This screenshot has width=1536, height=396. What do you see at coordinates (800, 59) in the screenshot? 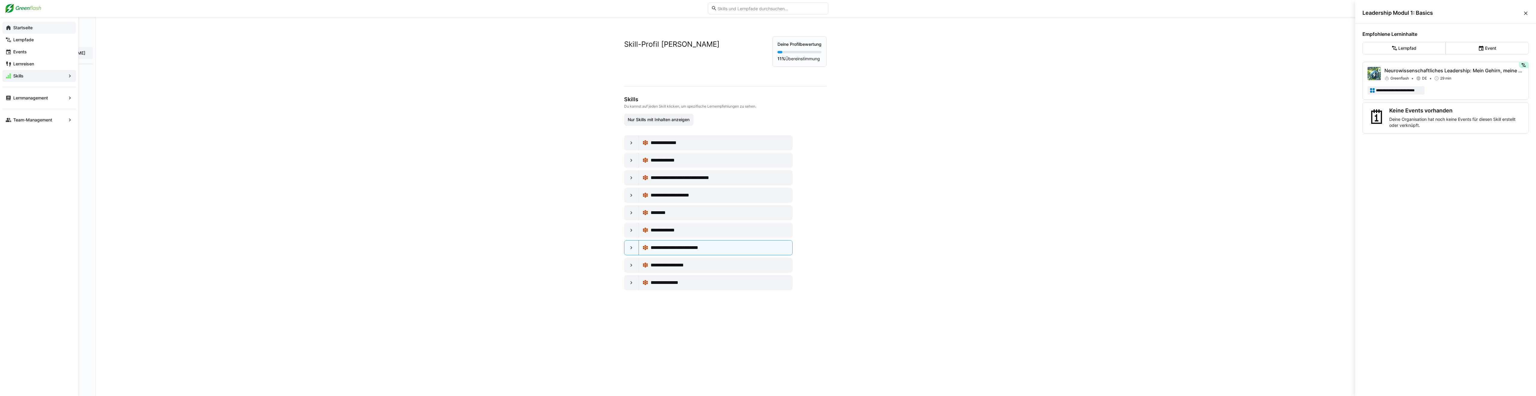
I see `p: Übereinstimmung` at bounding box center [800, 59].